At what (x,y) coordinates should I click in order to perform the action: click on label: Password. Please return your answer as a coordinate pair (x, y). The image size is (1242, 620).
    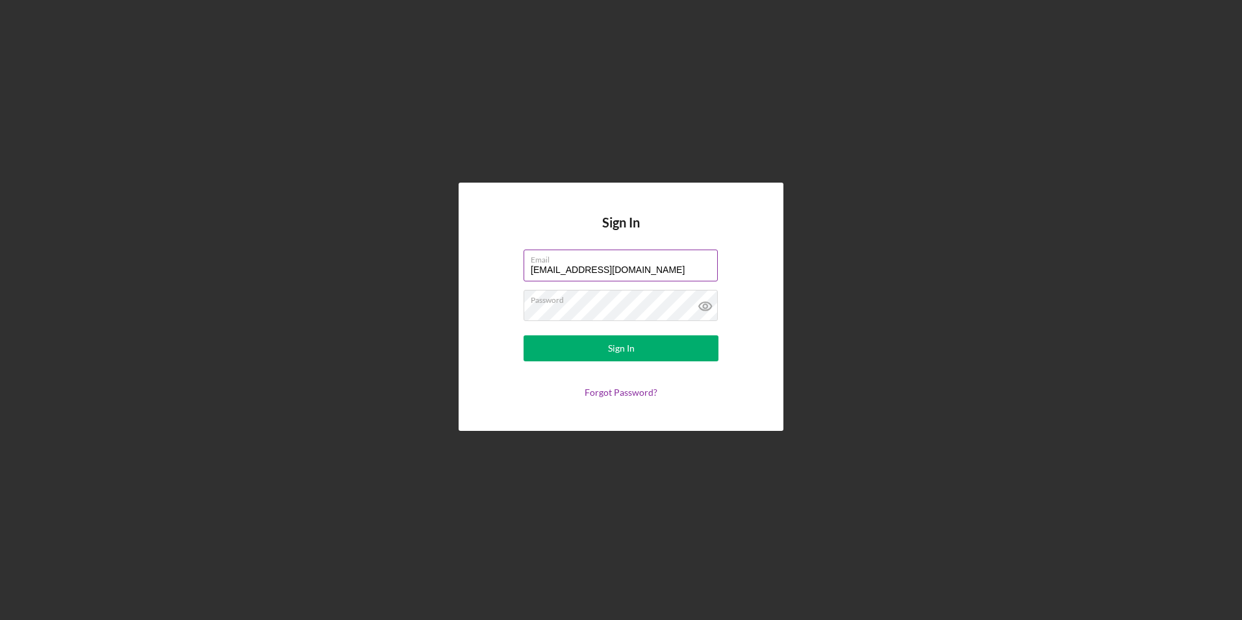
    Looking at the image, I should click on (624, 298).